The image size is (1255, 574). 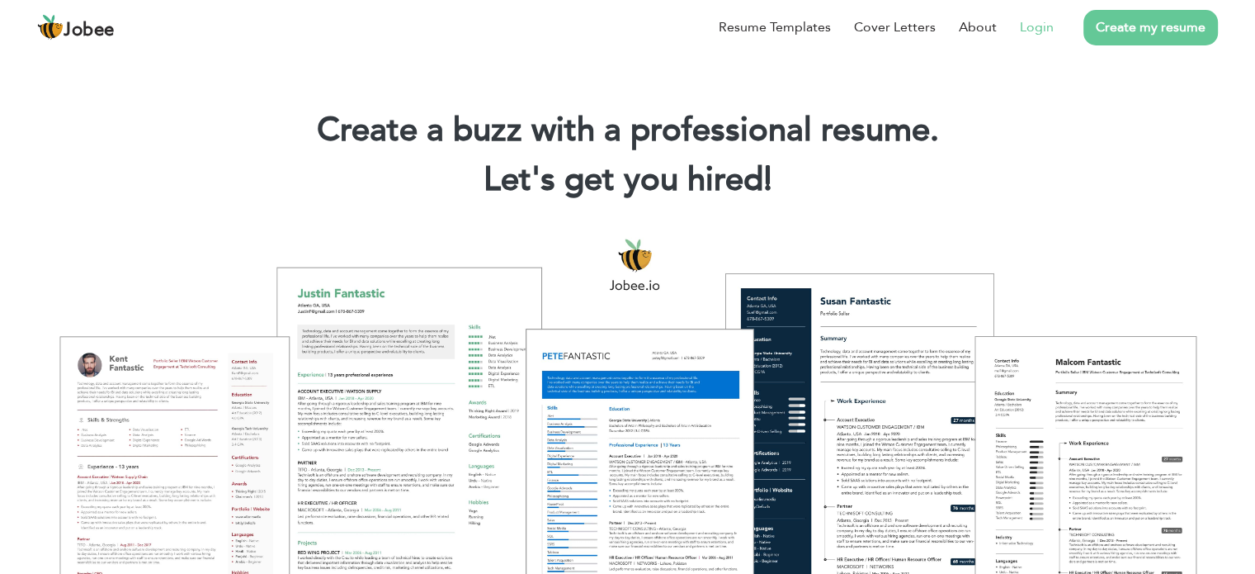 What do you see at coordinates (895, 27) in the screenshot?
I see `a: Cover Letters` at bounding box center [895, 27].